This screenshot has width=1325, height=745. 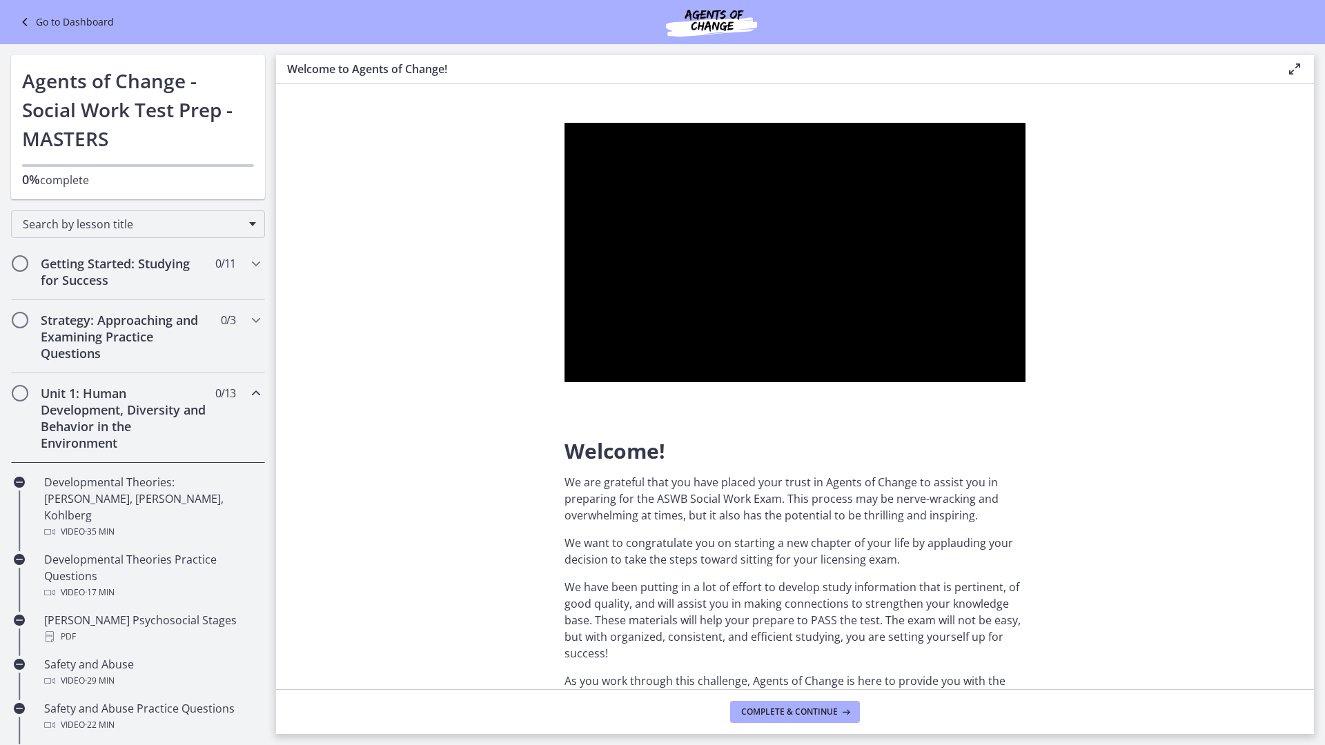 What do you see at coordinates (133, 224) in the screenshot?
I see `span: Search by lesson title` at bounding box center [133, 224].